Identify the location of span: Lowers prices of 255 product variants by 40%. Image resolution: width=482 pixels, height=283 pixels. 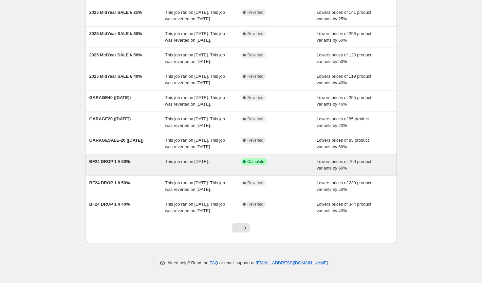
(344, 101).